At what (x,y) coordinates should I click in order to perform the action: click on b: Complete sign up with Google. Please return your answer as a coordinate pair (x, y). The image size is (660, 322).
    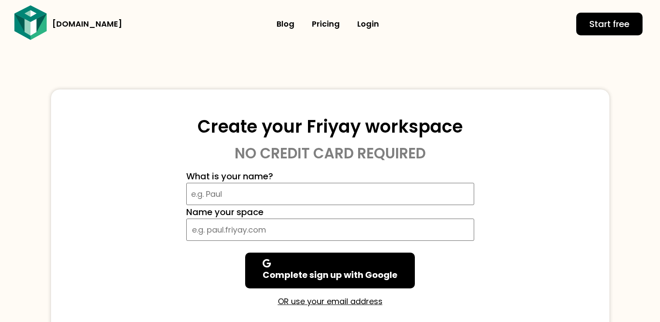
    Looking at the image, I should click on (330, 275).